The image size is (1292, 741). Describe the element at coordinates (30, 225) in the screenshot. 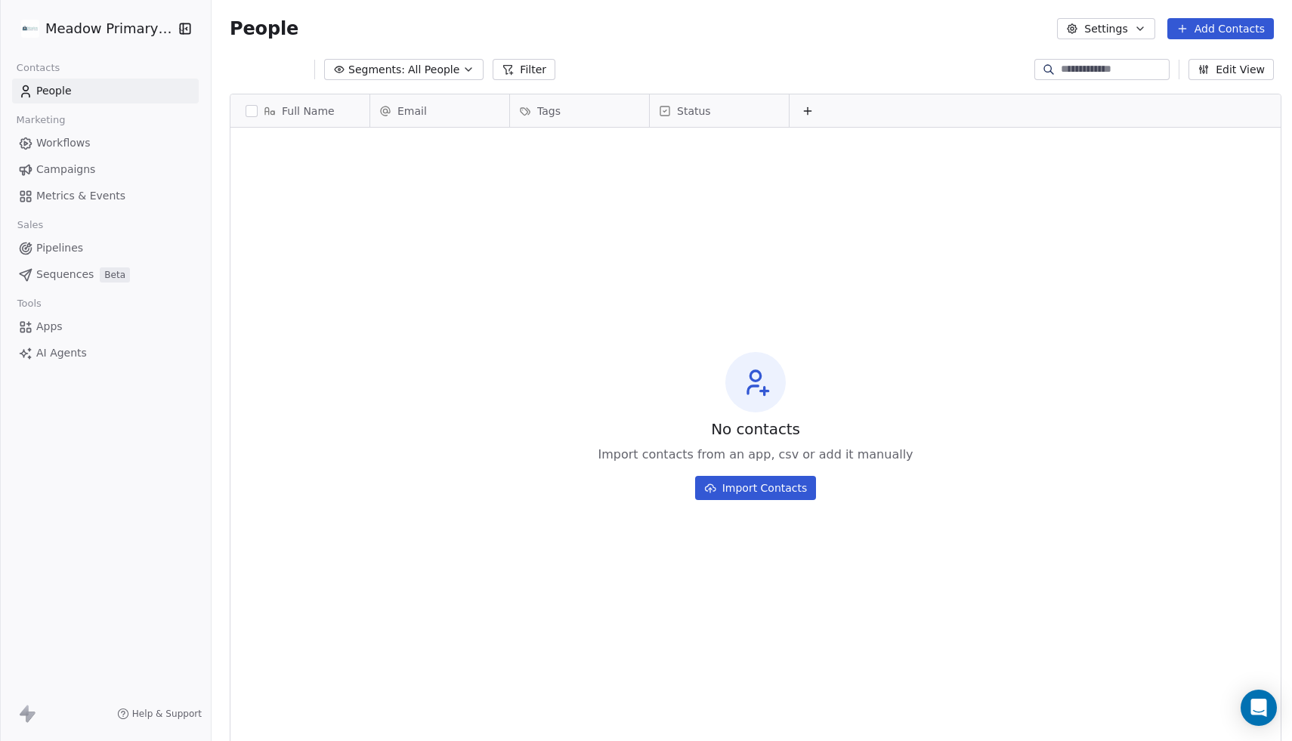

I see `span: Sales` at that location.